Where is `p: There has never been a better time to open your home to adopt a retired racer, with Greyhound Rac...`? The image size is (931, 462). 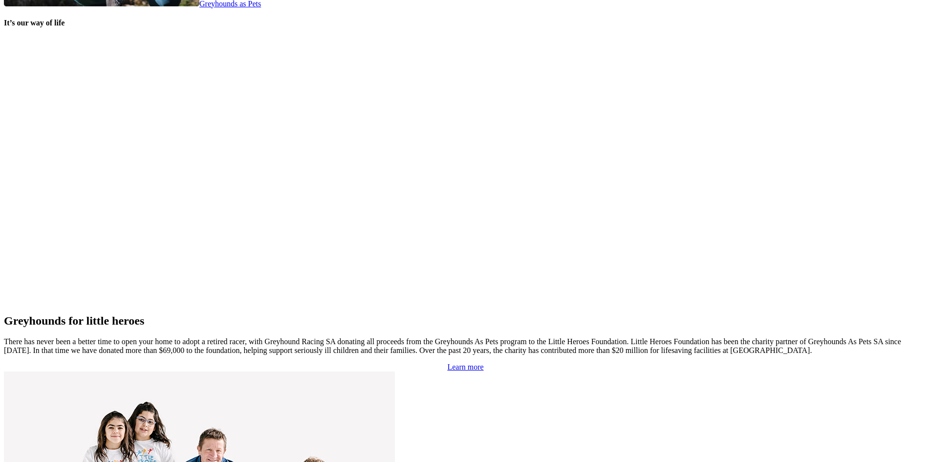
p: There has never been a better time to open your home to adopt a retired racer, with Greyhound Rac... is located at coordinates (465, 346).